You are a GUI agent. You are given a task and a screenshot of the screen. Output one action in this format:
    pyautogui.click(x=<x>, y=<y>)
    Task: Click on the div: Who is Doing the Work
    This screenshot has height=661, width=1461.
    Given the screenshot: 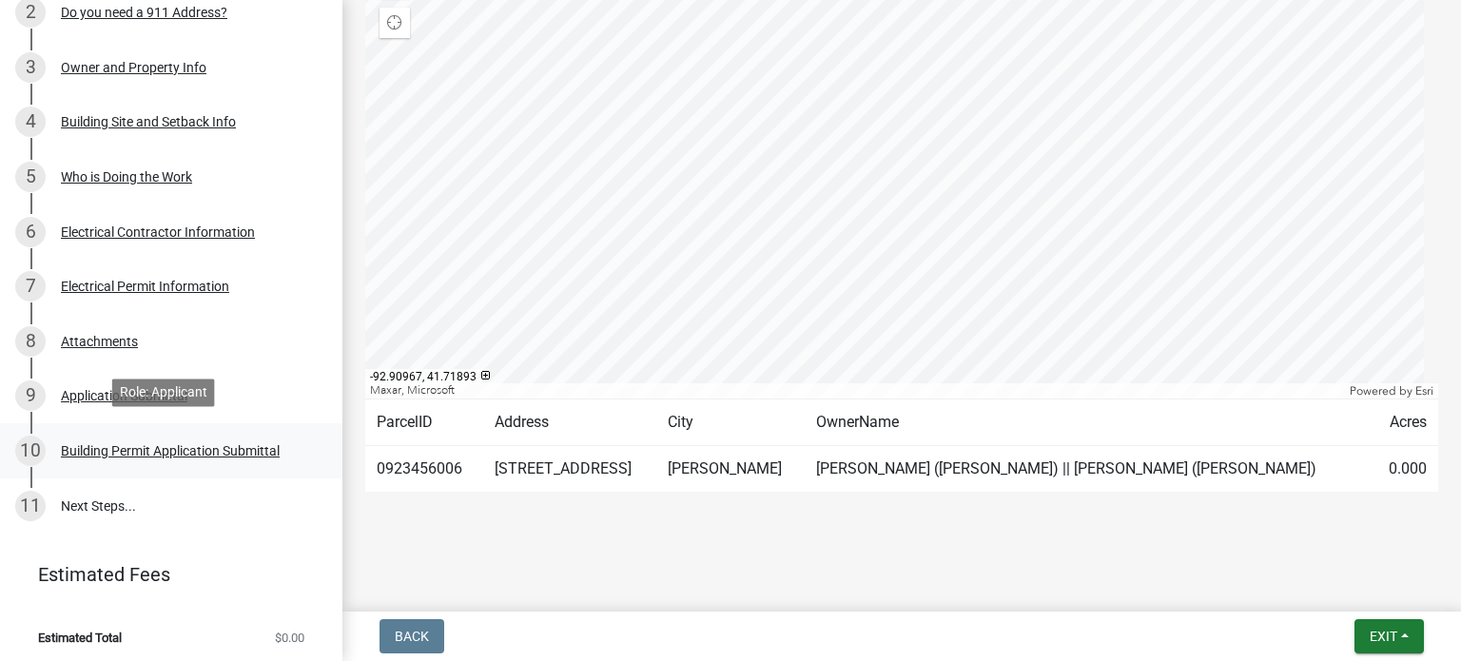 What is the action you would take?
    pyautogui.click(x=127, y=177)
    